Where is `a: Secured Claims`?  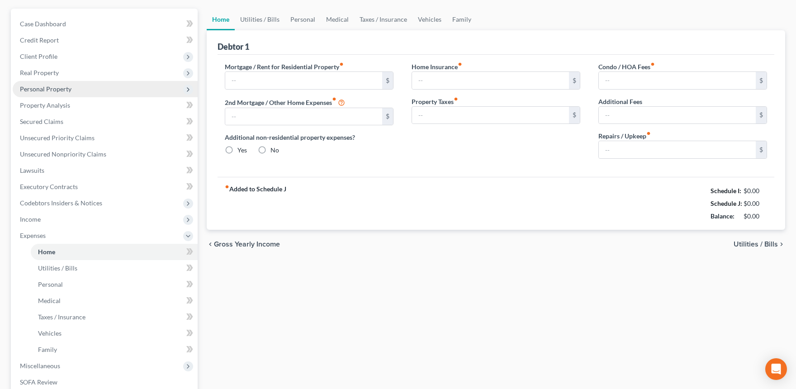
a: Secured Claims is located at coordinates (105, 122).